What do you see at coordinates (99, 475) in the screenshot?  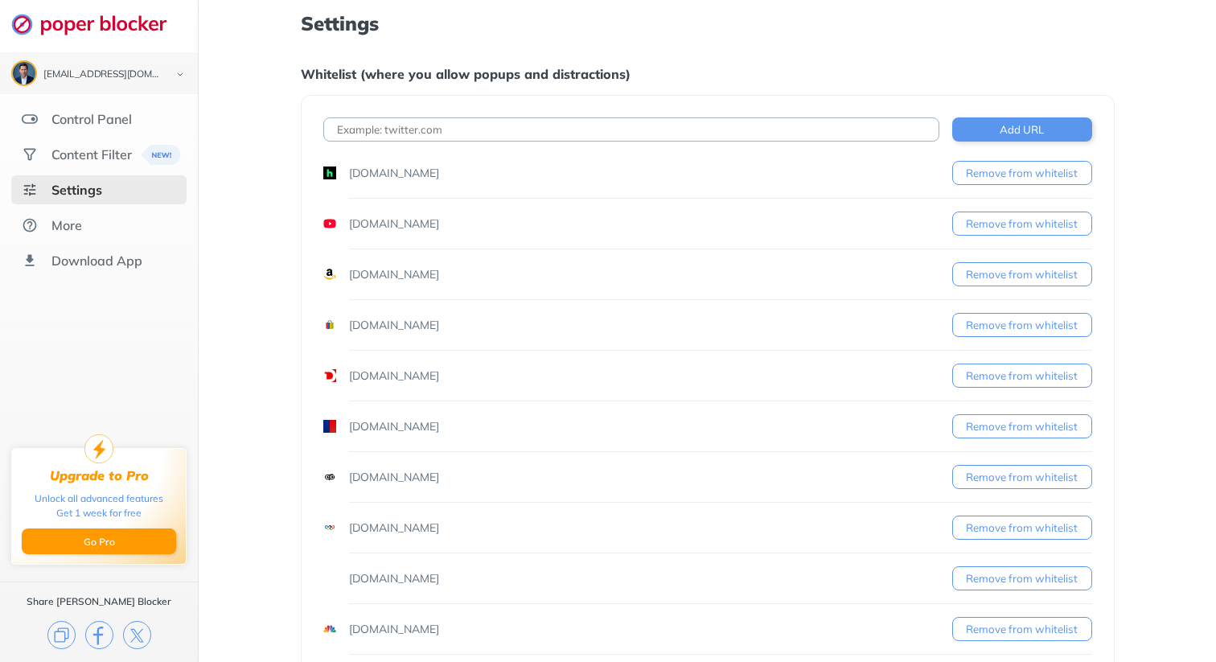 I see `div: Upgrade to Pro` at bounding box center [99, 475].